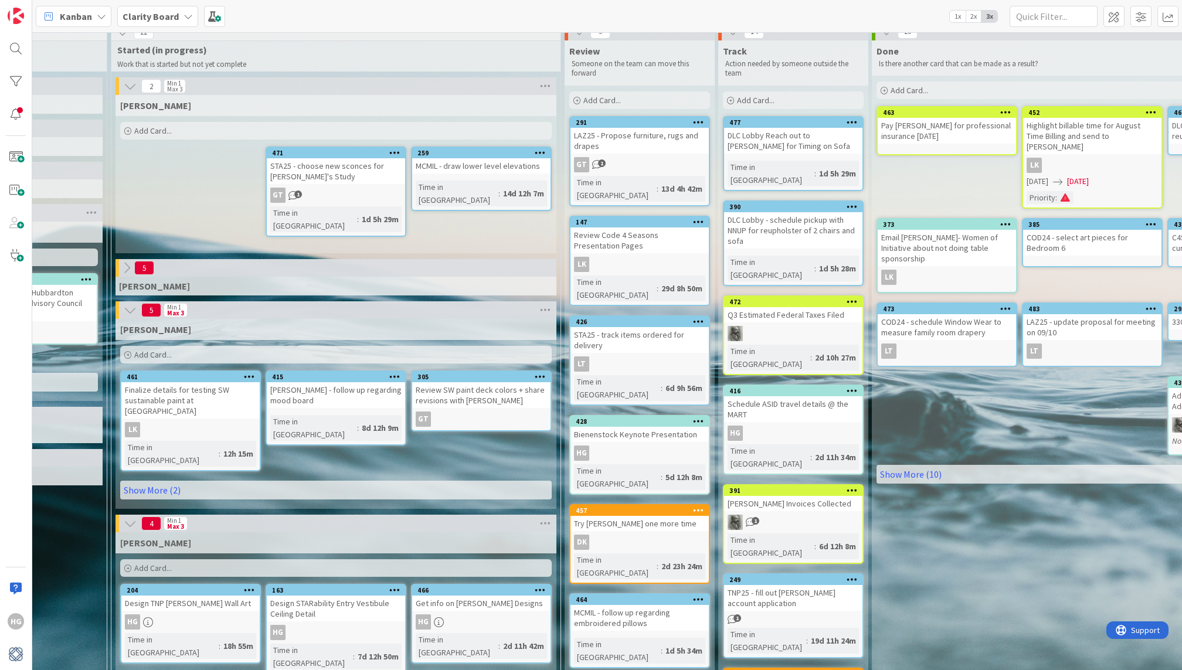 The width and height of the screenshot is (1182, 670). Describe the element at coordinates (193, 591) in the screenshot. I see `div: 204` at that location.